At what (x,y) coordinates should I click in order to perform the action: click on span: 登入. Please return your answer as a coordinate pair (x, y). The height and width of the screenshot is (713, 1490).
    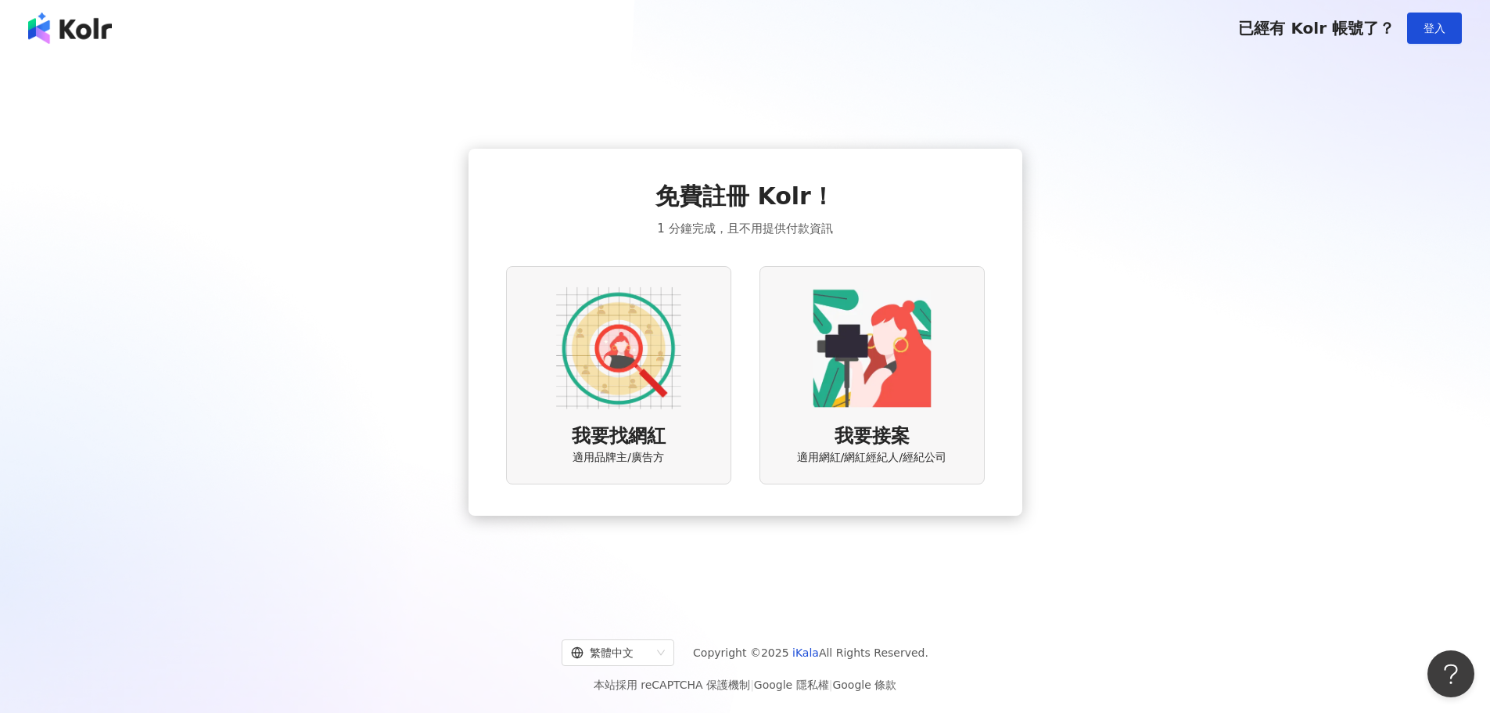
    Looking at the image, I should click on (1435, 28).